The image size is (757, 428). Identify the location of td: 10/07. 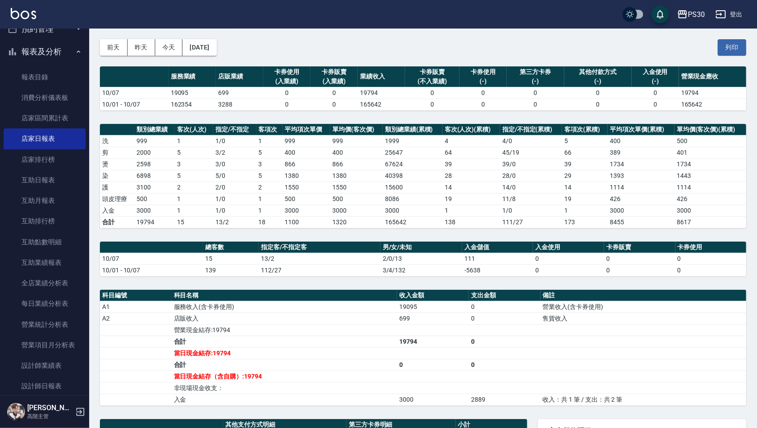
(151, 259).